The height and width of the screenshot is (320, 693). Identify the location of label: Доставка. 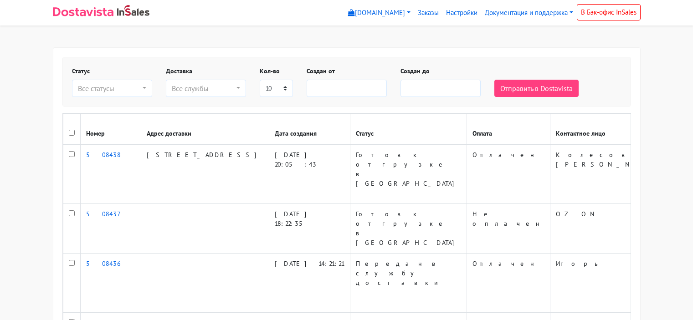
(179, 71).